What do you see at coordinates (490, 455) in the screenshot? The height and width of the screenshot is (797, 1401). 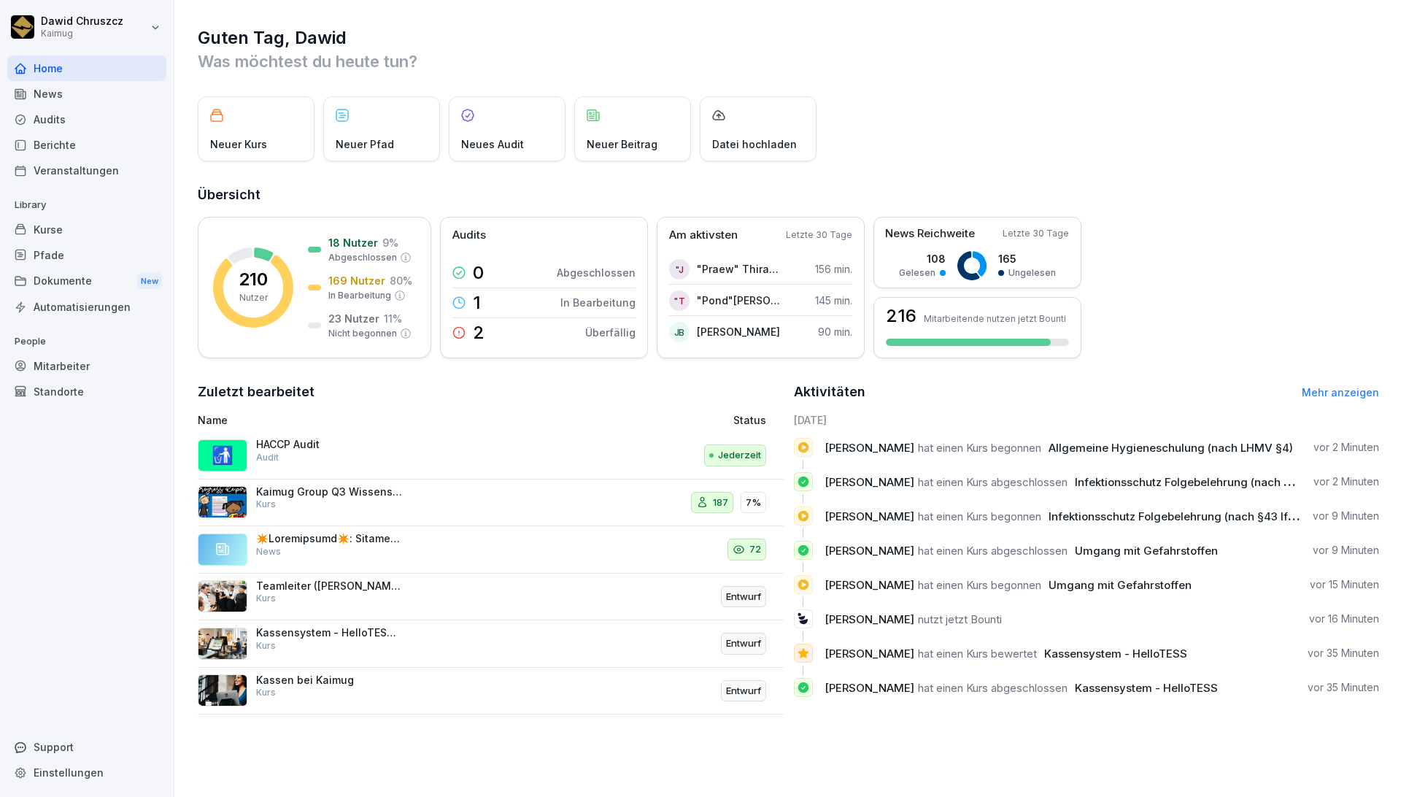 I see `a: 🚮HACCP AuditAuditJederzeit` at bounding box center [490, 455].